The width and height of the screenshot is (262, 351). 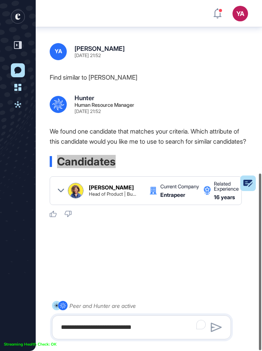 What do you see at coordinates (58, 51) in the screenshot?
I see `span: YA` at bounding box center [58, 51].